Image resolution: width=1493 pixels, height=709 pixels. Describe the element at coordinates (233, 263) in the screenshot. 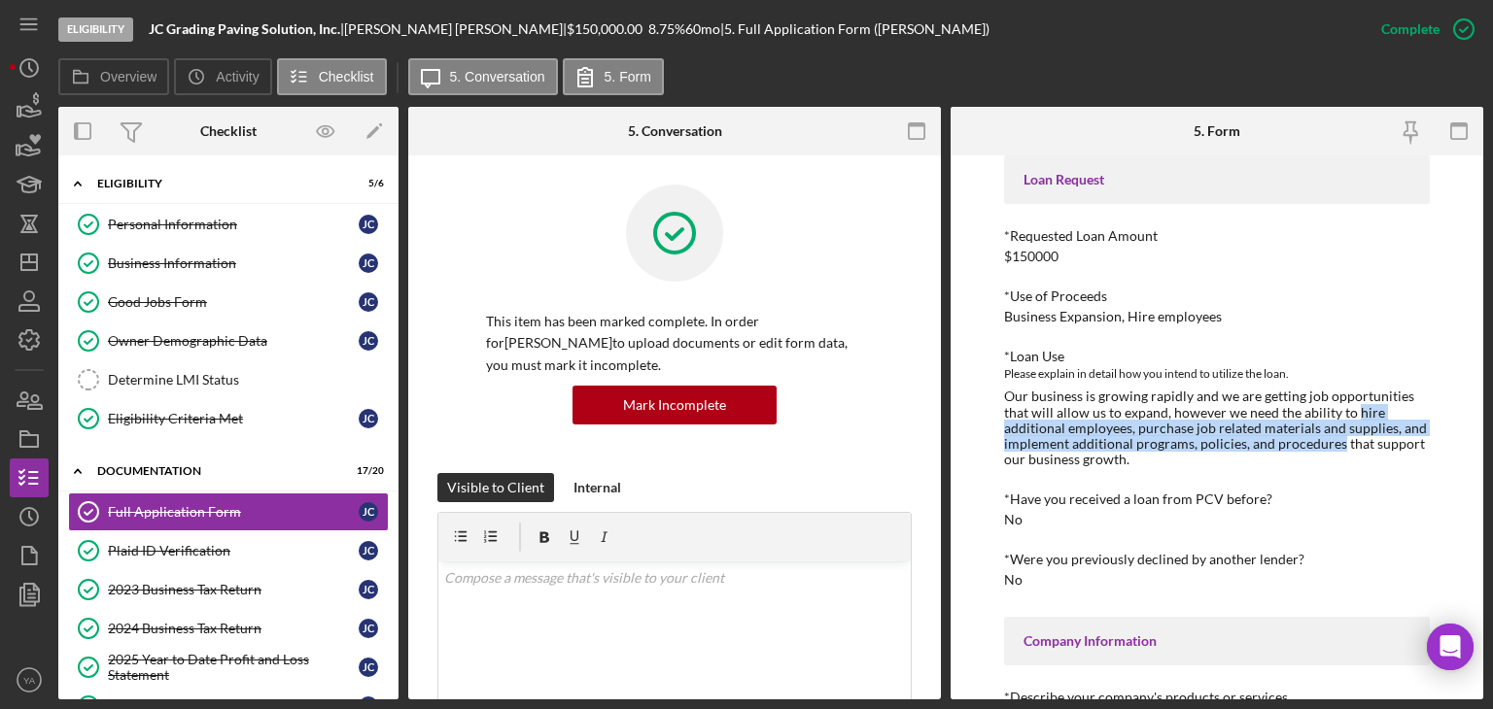

I see `div: Business Information` at that location.